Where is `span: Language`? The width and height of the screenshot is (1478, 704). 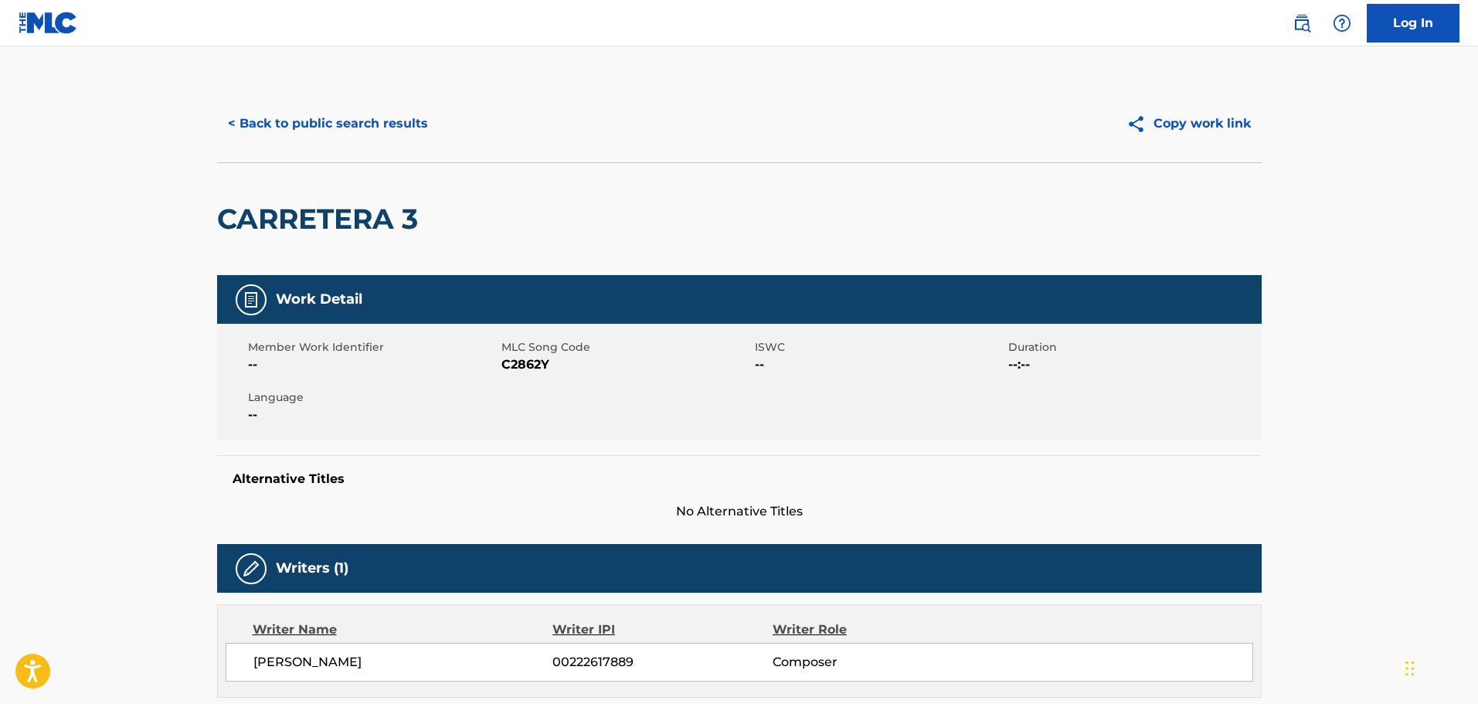
span: Language is located at coordinates (372, 397).